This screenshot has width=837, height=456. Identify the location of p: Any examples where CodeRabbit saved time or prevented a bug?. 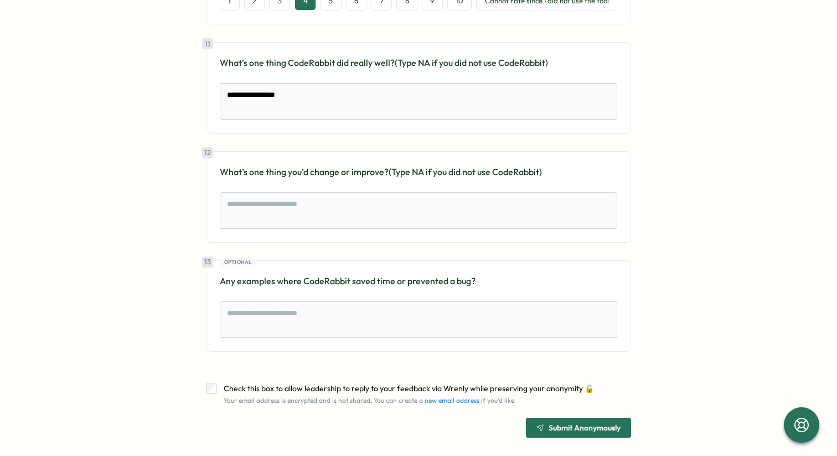
(419, 281).